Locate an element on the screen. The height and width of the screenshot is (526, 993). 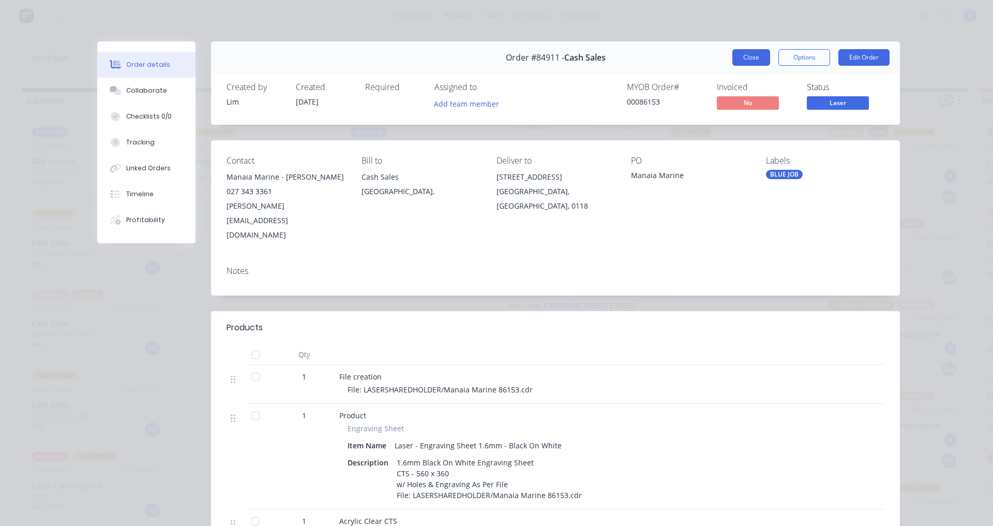
button: Timeline is located at coordinates (146, 194).